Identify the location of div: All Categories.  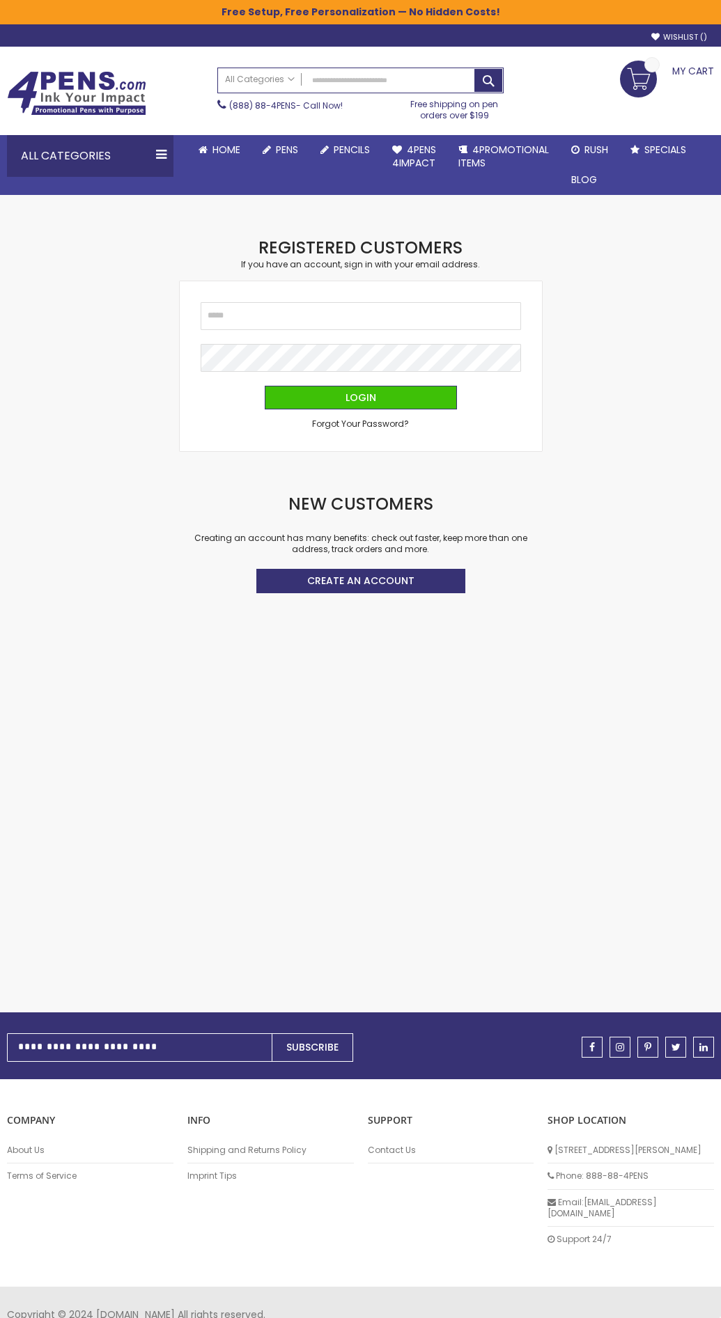
(90, 156).